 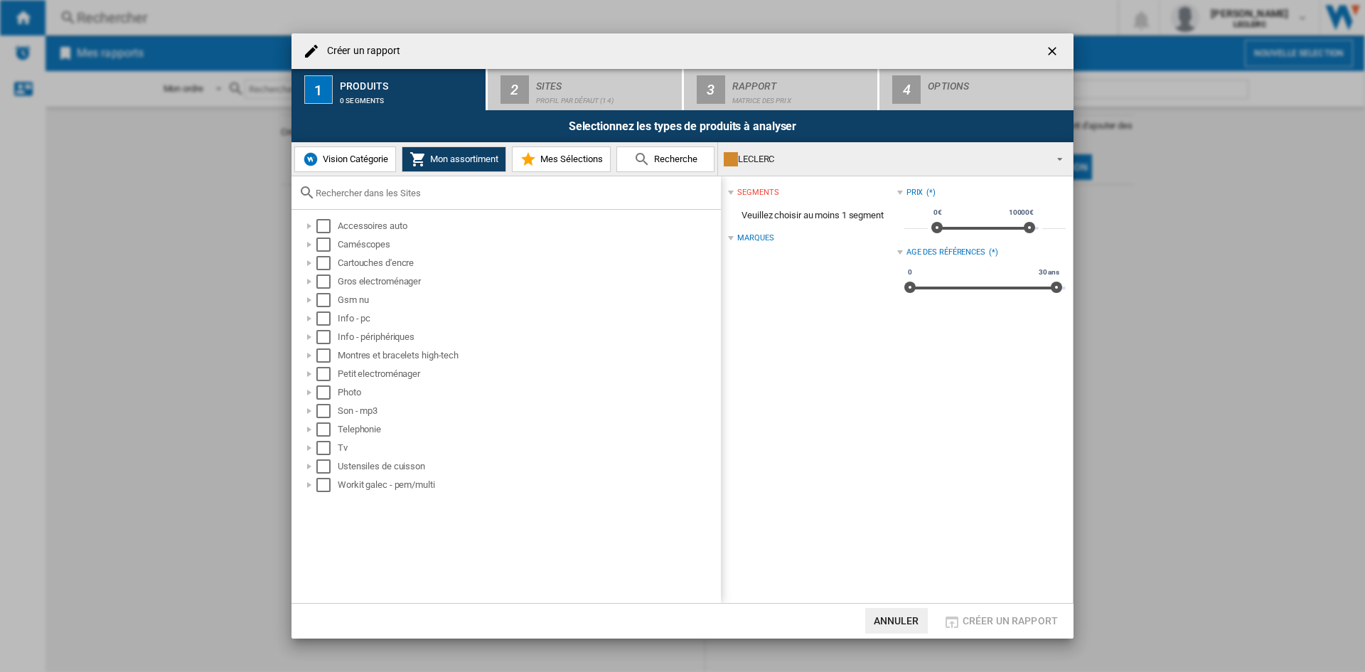 I want to click on span: Veuillez choisir au moins 1 segment, so click(x=812, y=215).